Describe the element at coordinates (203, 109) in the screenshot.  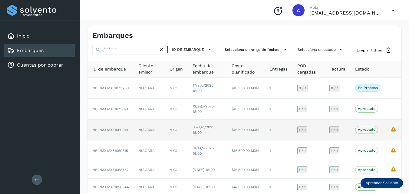
I see `span: 12/ago/2025 18:00` at that location.